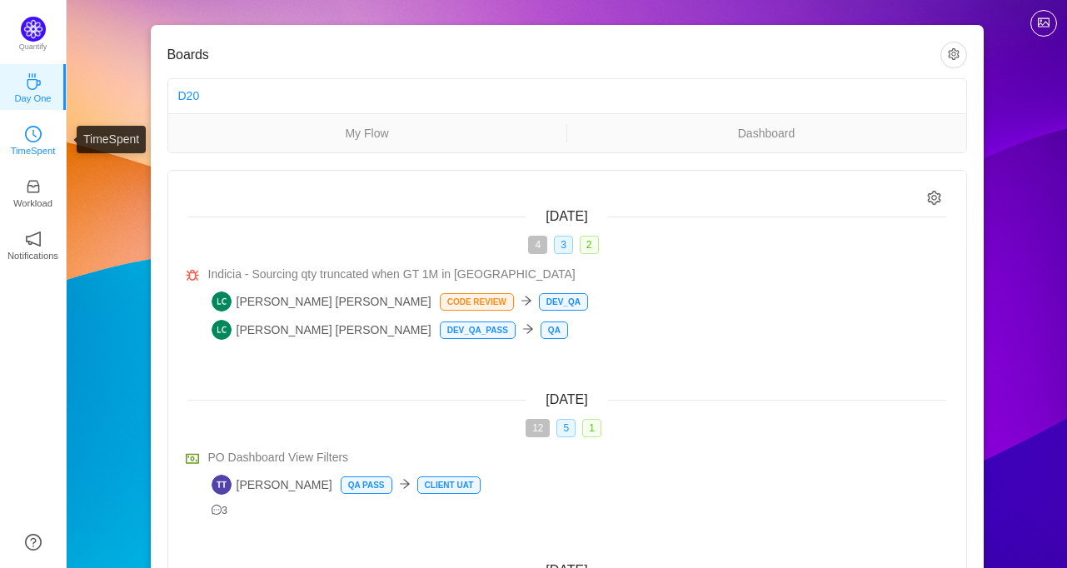 This screenshot has width=1067, height=568. I want to click on i: icon: notification, so click(33, 239).